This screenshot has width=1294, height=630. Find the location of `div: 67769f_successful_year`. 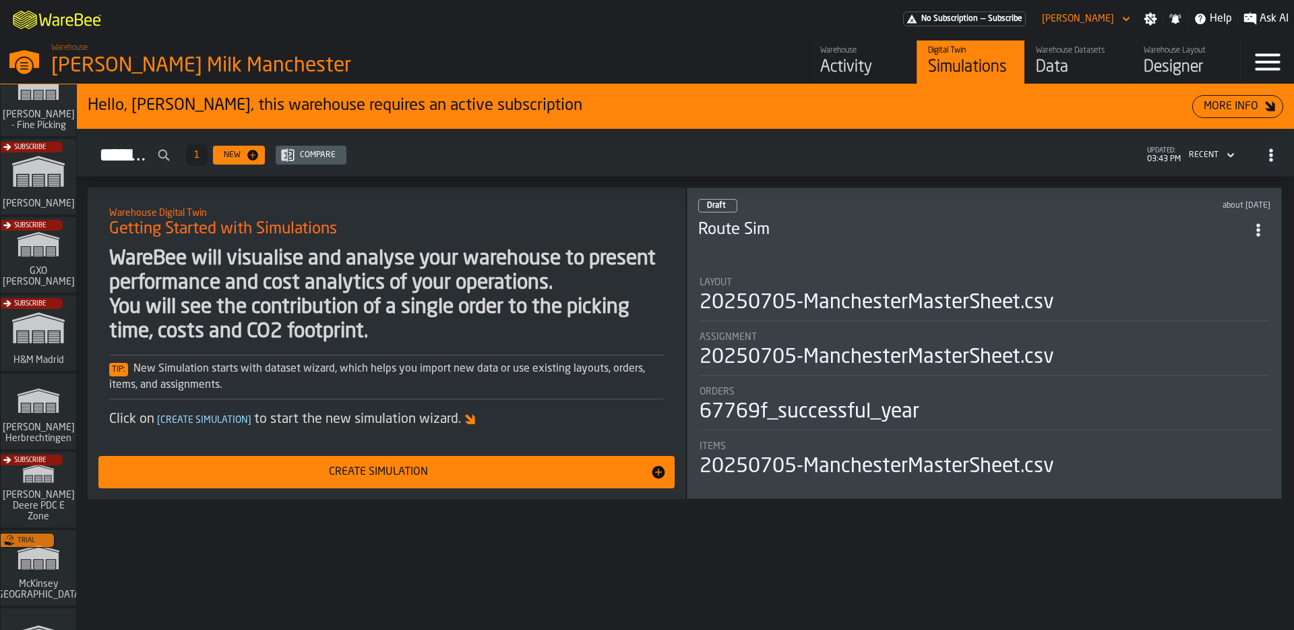

div: 67769f_successful_year is located at coordinates (810, 412).